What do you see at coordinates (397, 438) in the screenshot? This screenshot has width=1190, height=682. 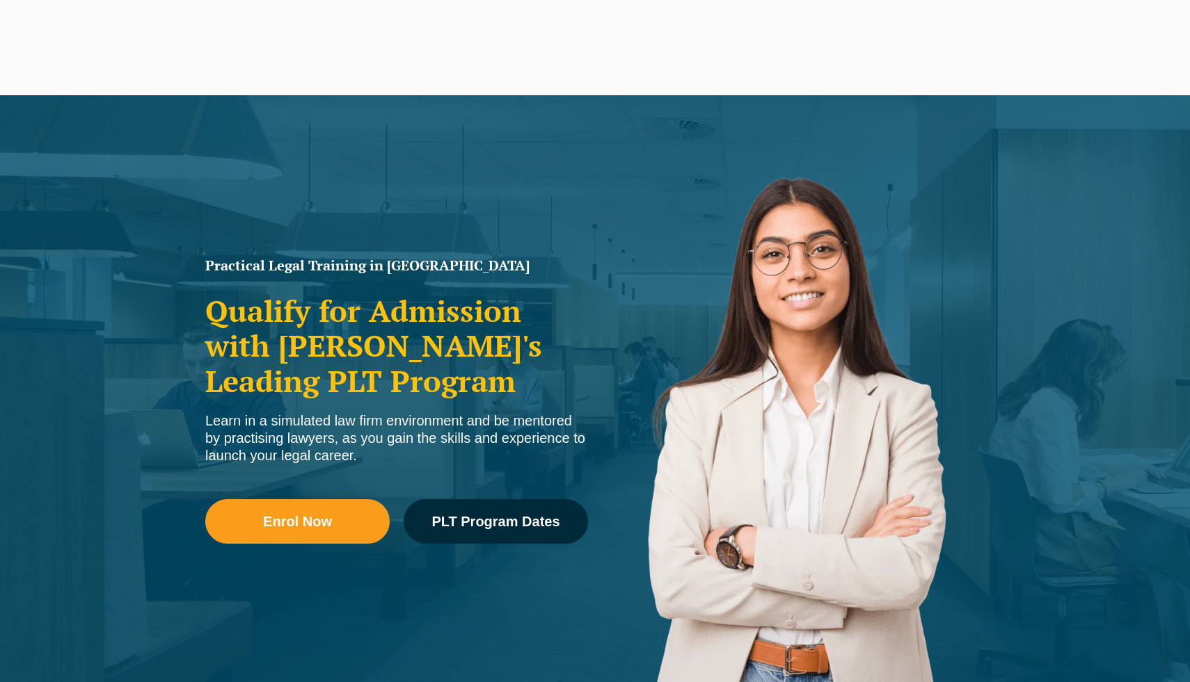 I see `div: Learn in a simulated law firm environment and be mentored by practising lawyers, as you gain the ...` at bounding box center [397, 438].